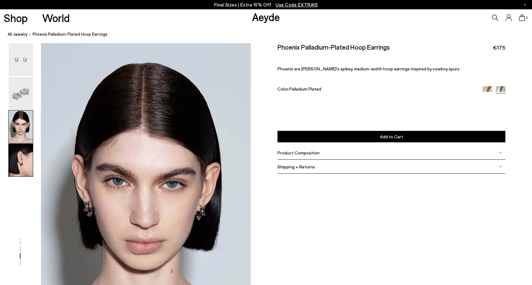 This screenshot has width=532, height=285. What do you see at coordinates (333, 47) in the screenshot?
I see `h2: Phoenix Palladium-Plated Hoop Earrings` at bounding box center [333, 47].